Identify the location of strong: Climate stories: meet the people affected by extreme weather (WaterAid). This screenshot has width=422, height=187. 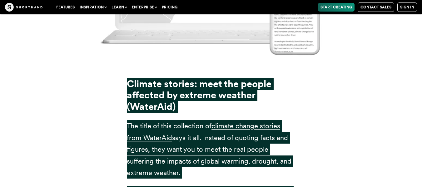
(199, 95).